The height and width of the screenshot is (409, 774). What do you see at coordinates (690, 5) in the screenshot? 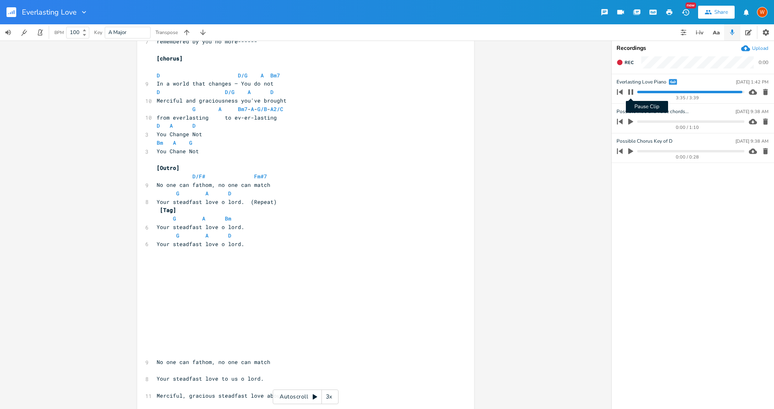
I see `div: New` at bounding box center [690, 5].